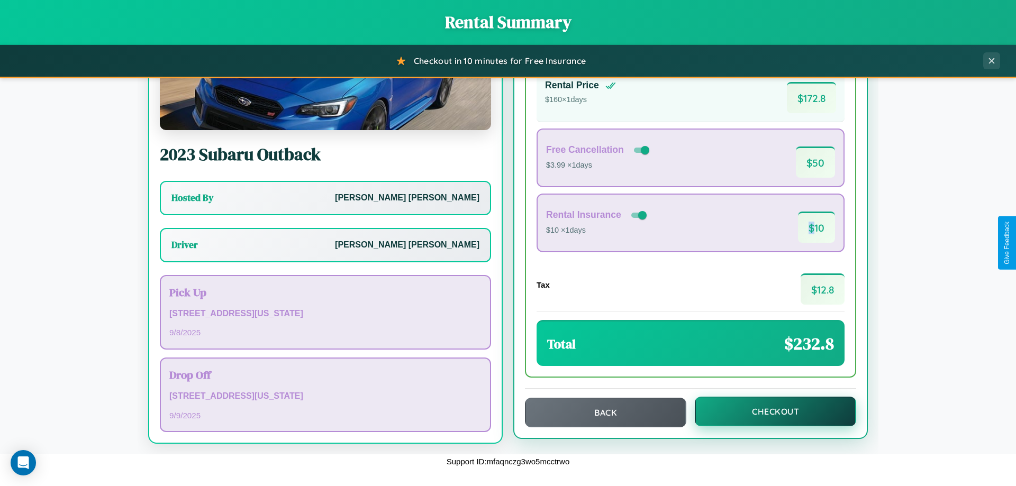  Describe the element at coordinates (185, 245) in the screenshot. I see `h3: Driver` at that location.